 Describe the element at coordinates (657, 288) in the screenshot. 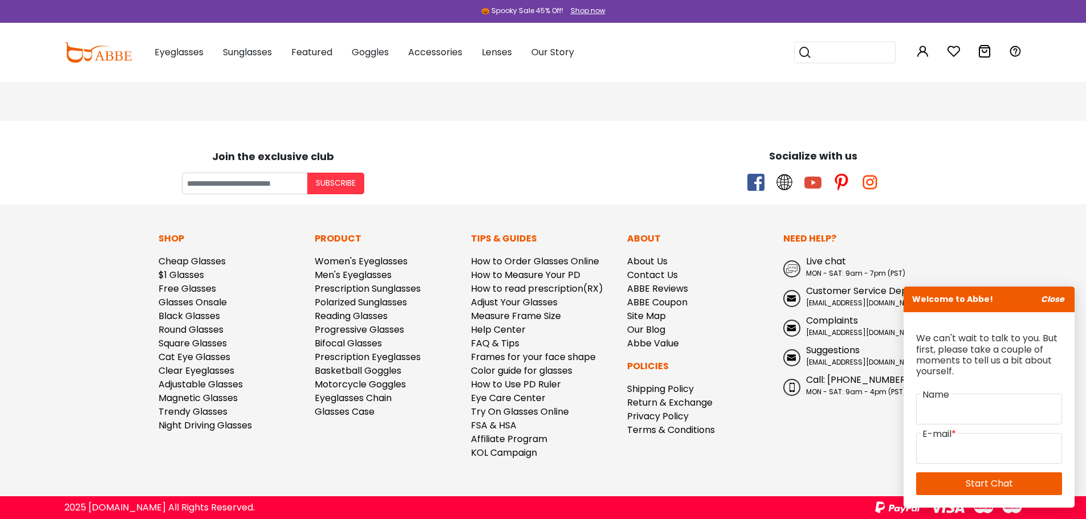

I see `a: ABBE Reviews` at that location.